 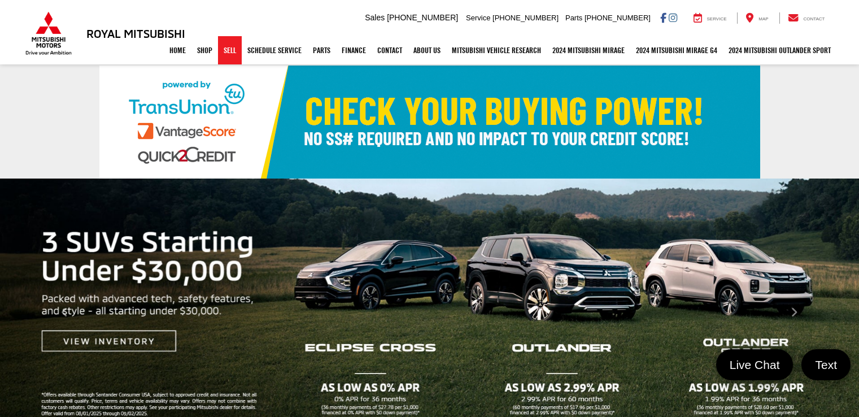 What do you see at coordinates (354, 50) in the screenshot?
I see `a: Finance` at bounding box center [354, 50].